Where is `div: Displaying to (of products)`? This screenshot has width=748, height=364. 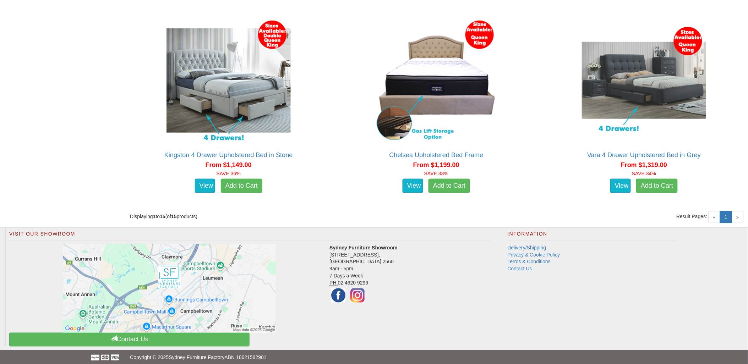
div: Displaying to (of products) is located at coordinates (281, 217).